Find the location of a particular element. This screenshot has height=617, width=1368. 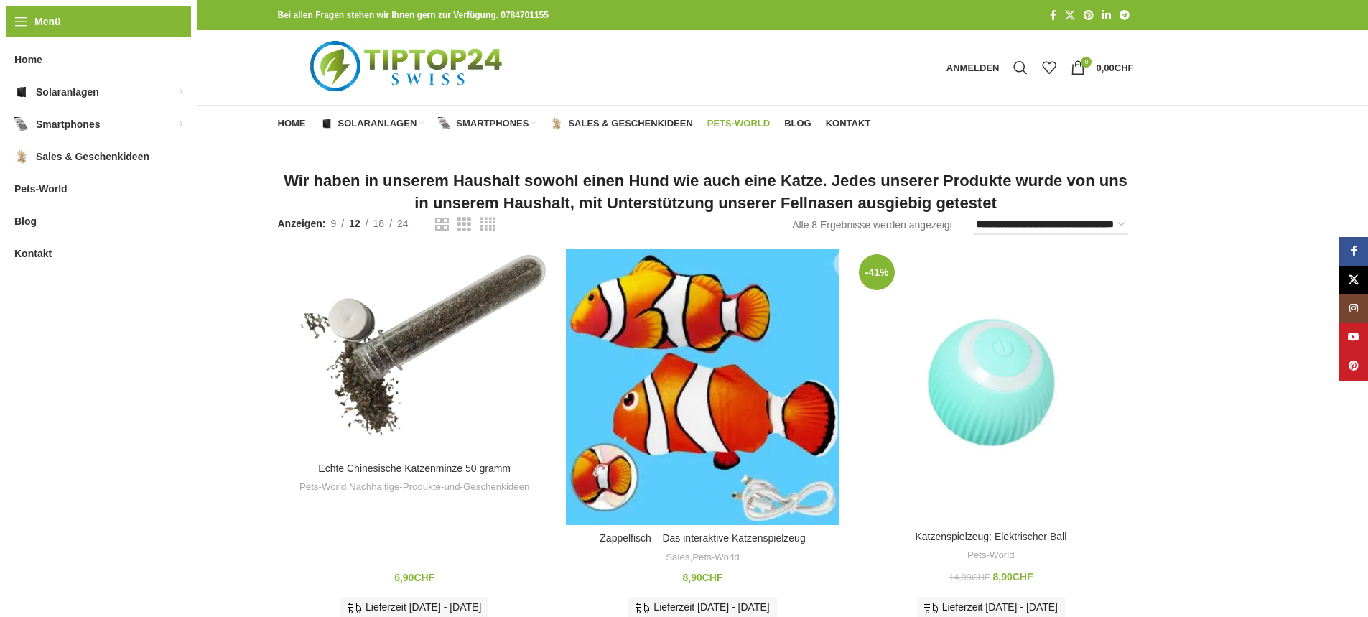

a: Rasteransicht 4 is located at coordinates (488, 224).